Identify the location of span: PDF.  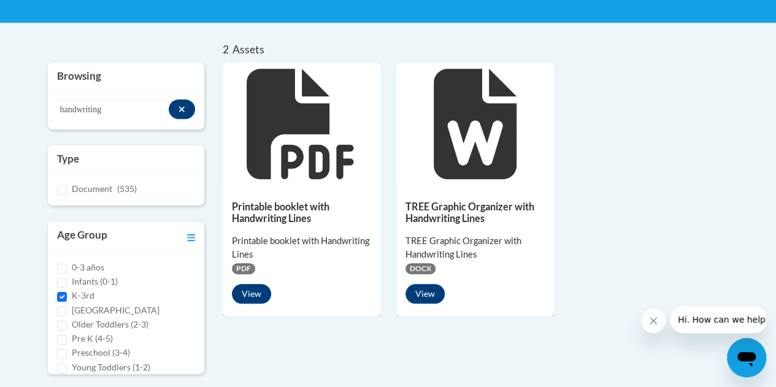
(244, 269).